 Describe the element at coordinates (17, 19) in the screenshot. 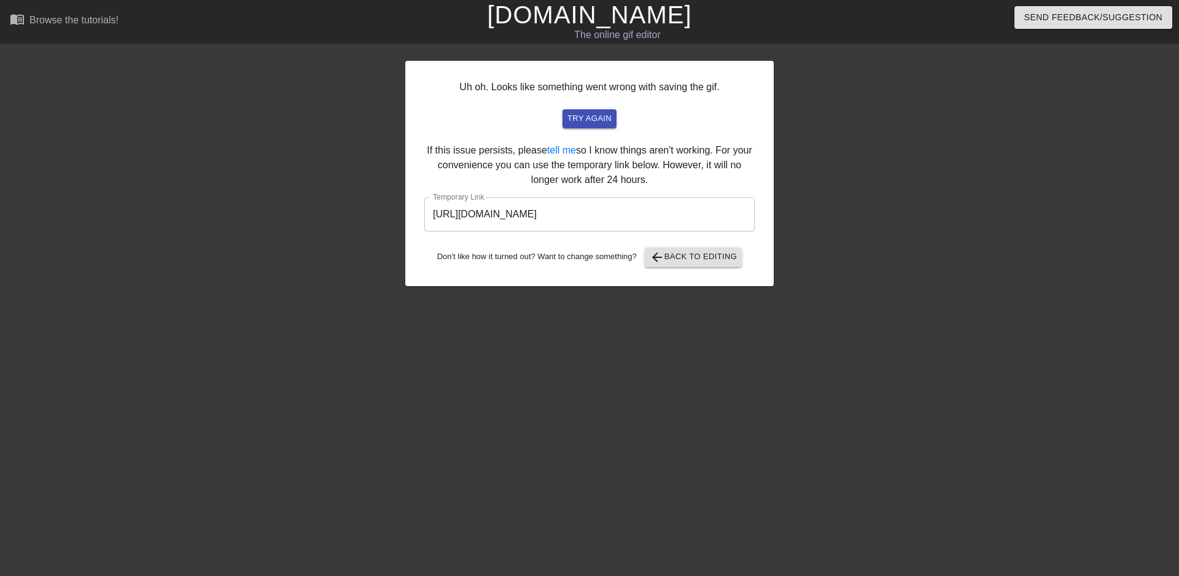

I see `span: menu_book` at that location.